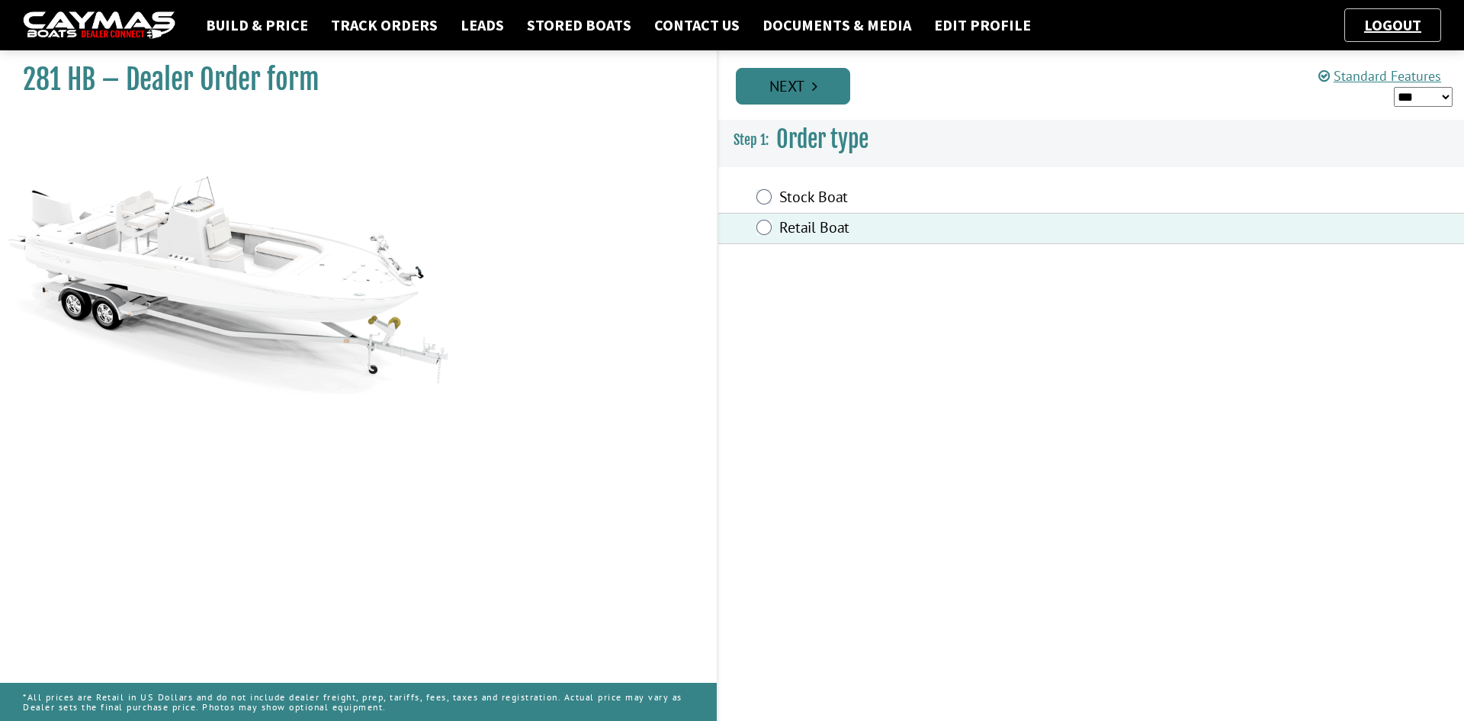  I want to click on h3: Order type, so click(1091, 140).